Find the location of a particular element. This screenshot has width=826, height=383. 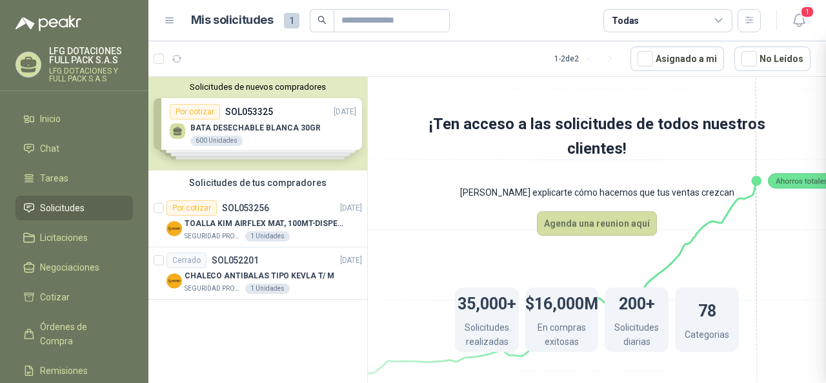

span: search is located at coordinates (322, 20).